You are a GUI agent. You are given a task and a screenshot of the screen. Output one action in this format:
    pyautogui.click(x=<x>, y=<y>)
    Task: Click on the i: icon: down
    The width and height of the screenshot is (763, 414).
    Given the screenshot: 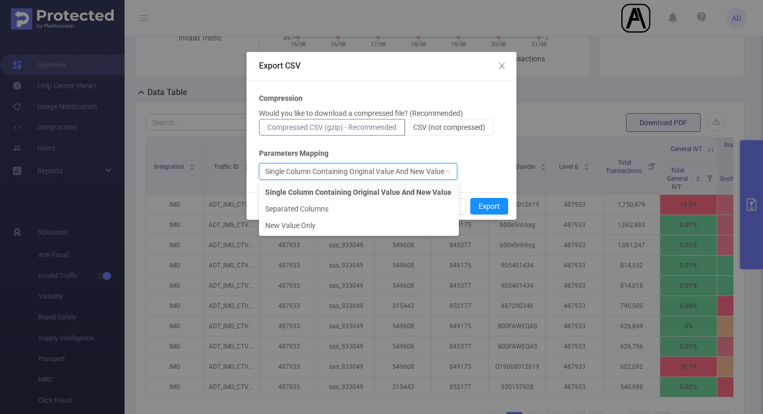 What is the action you would take?
    pyautogui.click(x=448, y=172)
    